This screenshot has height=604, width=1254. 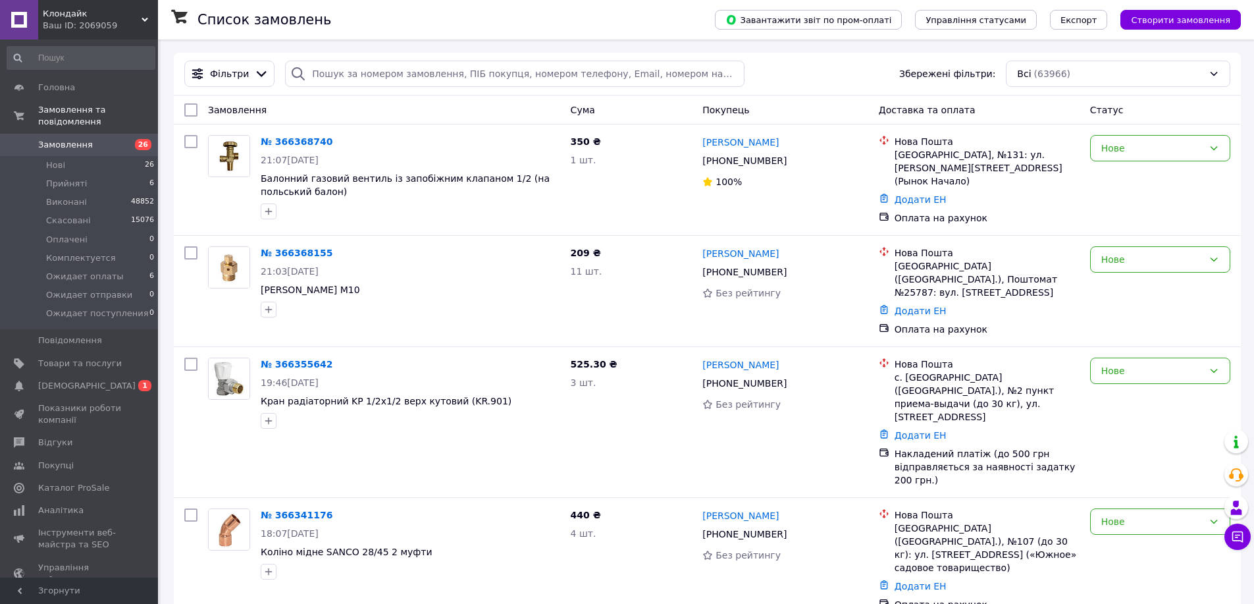 I want to click on span: Експорт, so click(x=1079, y=20).